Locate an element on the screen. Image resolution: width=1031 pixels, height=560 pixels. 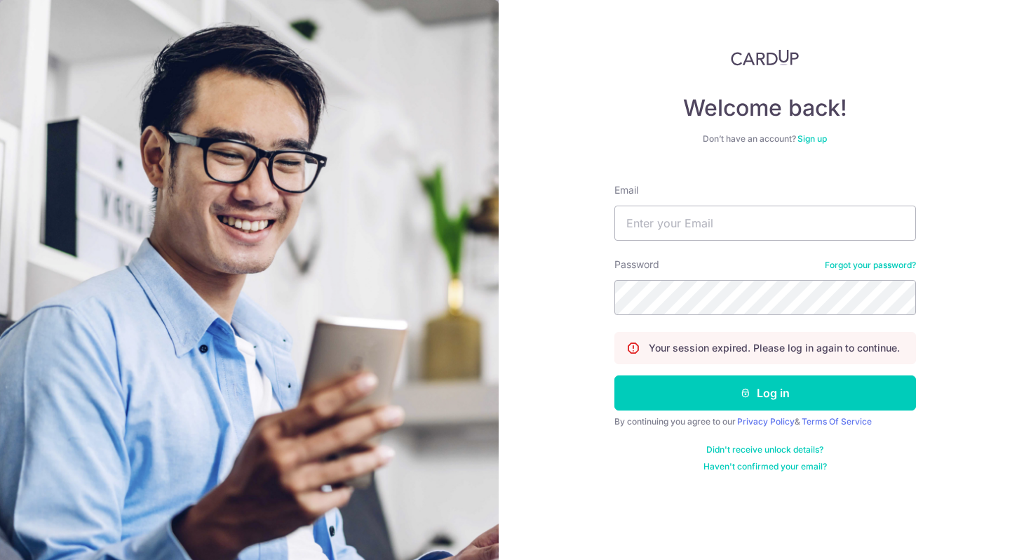
label: Password is located at coordinates (637, 264).